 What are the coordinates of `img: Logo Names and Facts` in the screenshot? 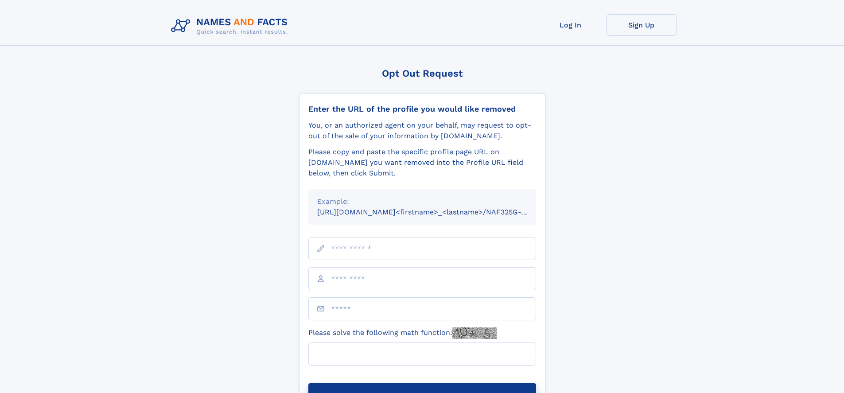 It's located at (231, 26).